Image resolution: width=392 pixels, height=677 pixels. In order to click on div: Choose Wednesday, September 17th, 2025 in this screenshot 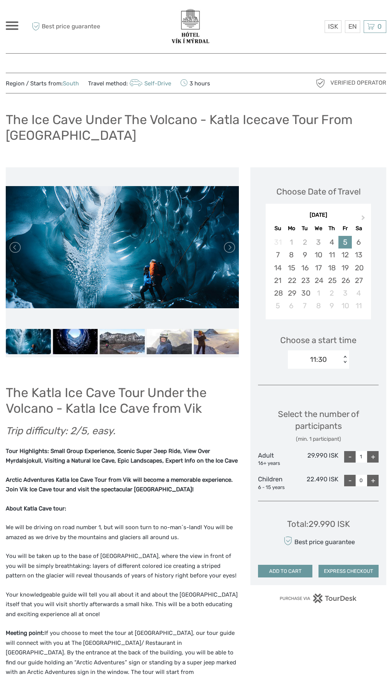, I will do `click(318, 268)`.